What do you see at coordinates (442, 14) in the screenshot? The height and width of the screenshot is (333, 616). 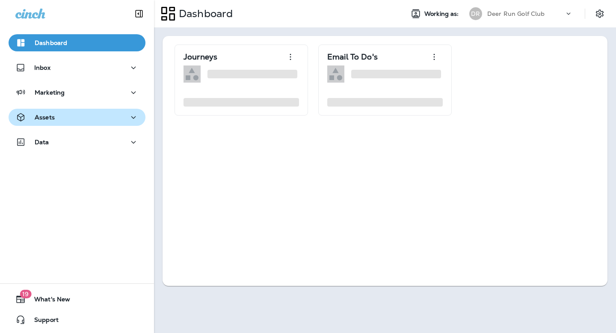 I see `span: Working as:` at bounding box center [442, 14].